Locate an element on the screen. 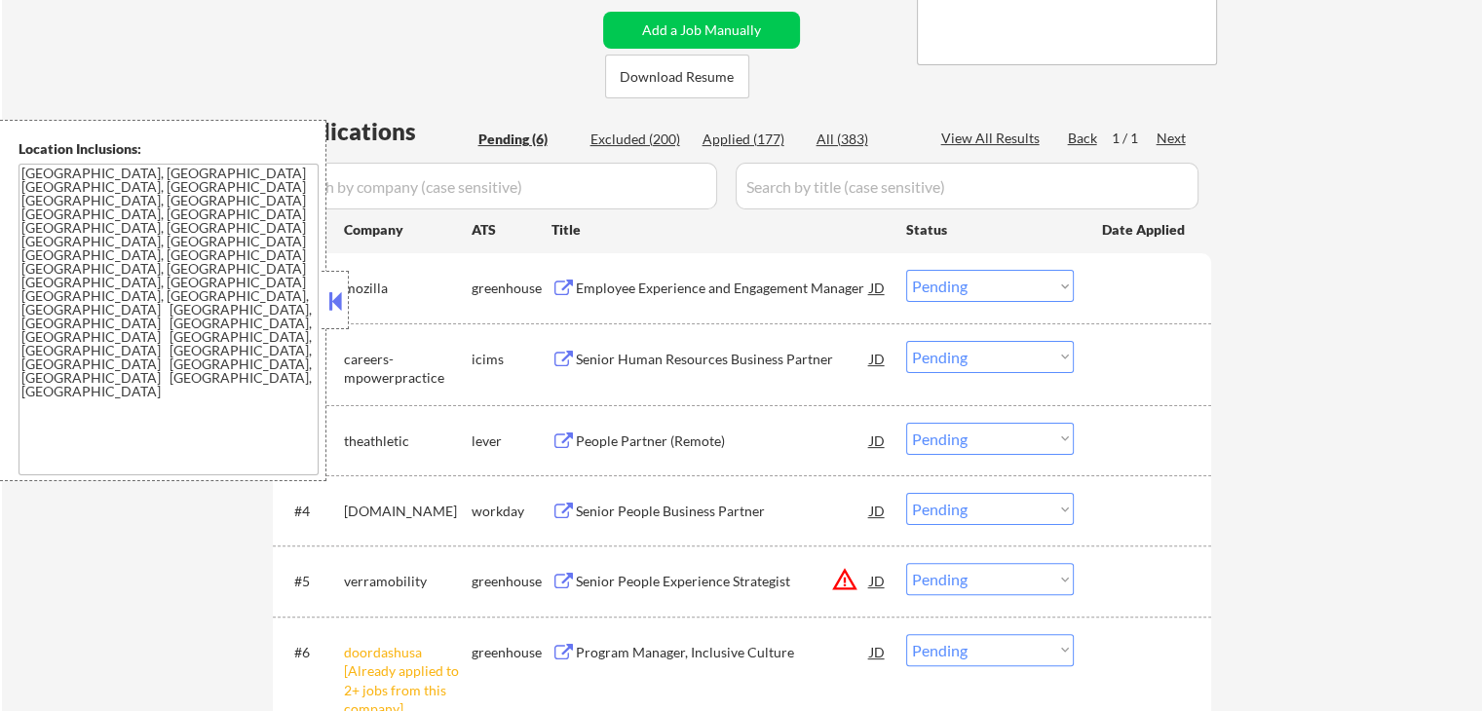 This screenshot has width=1482, height=711. div: icims is located at coordinates (512, 360).